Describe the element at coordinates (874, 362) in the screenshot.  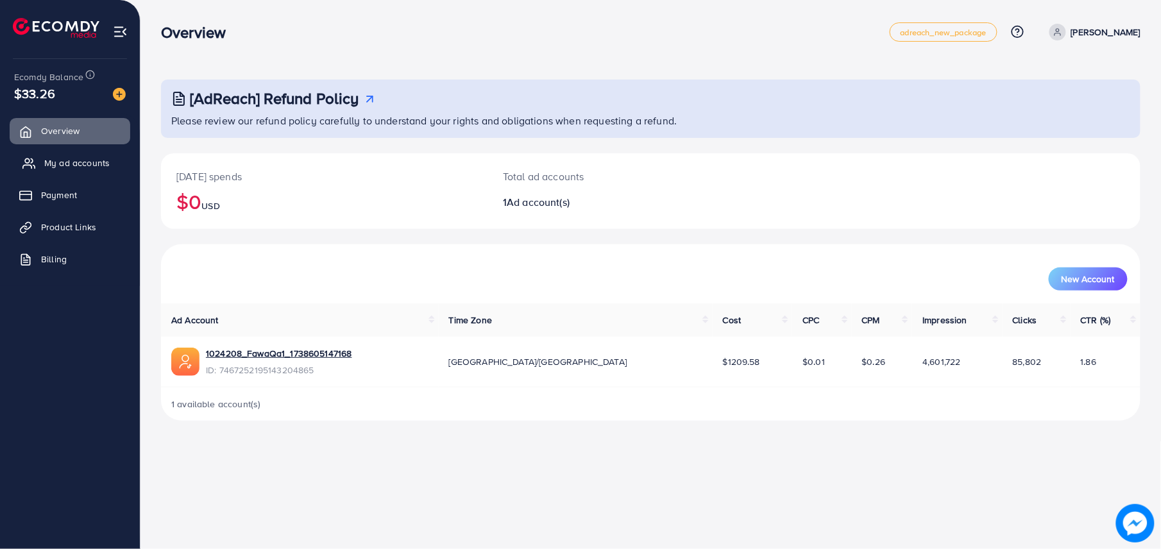
I see `span: $0.26` at that location.